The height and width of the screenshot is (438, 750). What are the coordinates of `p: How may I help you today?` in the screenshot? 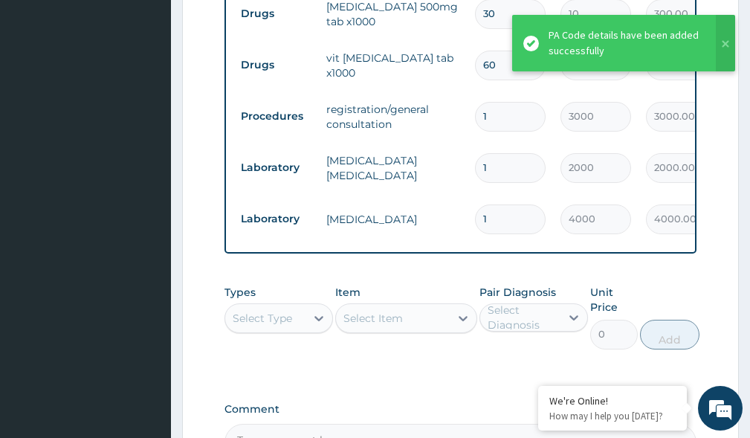 It's located at (612, 415).